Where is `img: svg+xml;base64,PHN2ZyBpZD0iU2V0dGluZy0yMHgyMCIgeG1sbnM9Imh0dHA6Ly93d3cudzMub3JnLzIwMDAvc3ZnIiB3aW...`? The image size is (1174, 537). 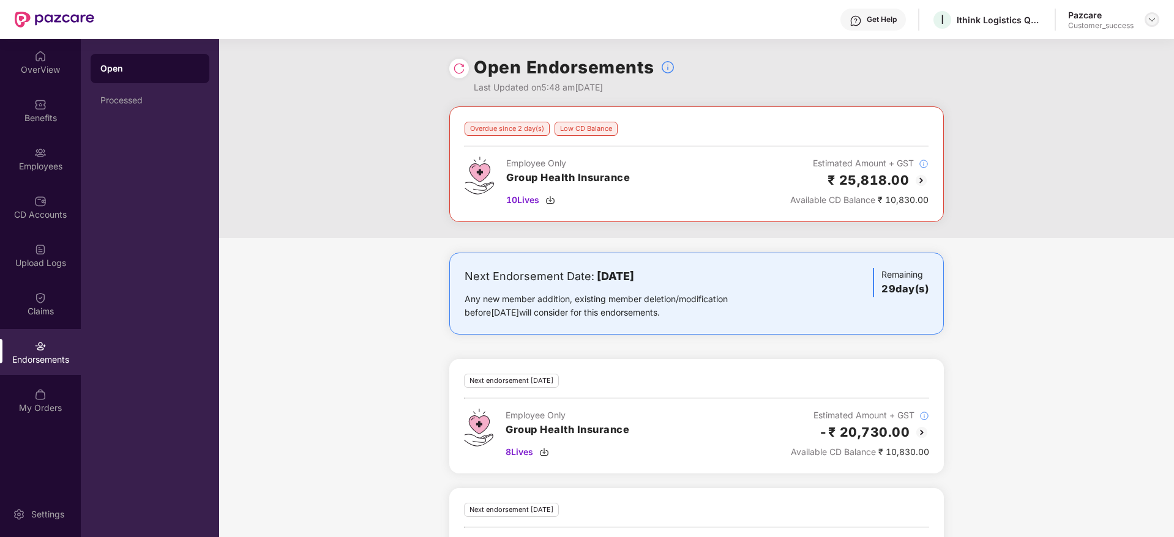
img: svg+xml;base64,PHN2ZyBpZD0iU2V0dGluZy0yMHgyMCIgeG1sbnM9Imh0dHA6Ly93d3cudzMub3JnLzIwMDAvc3ZnIiB3aW... is located at coordinates (19, 515).